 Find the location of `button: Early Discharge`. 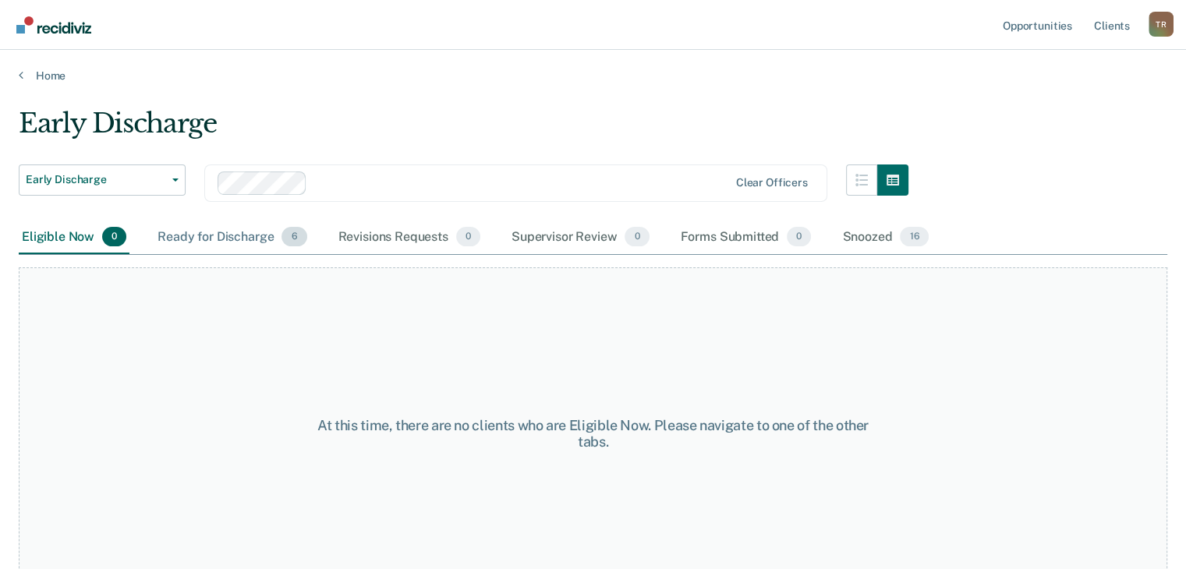

button: Early Discharge is located at coordinates (102, 180).